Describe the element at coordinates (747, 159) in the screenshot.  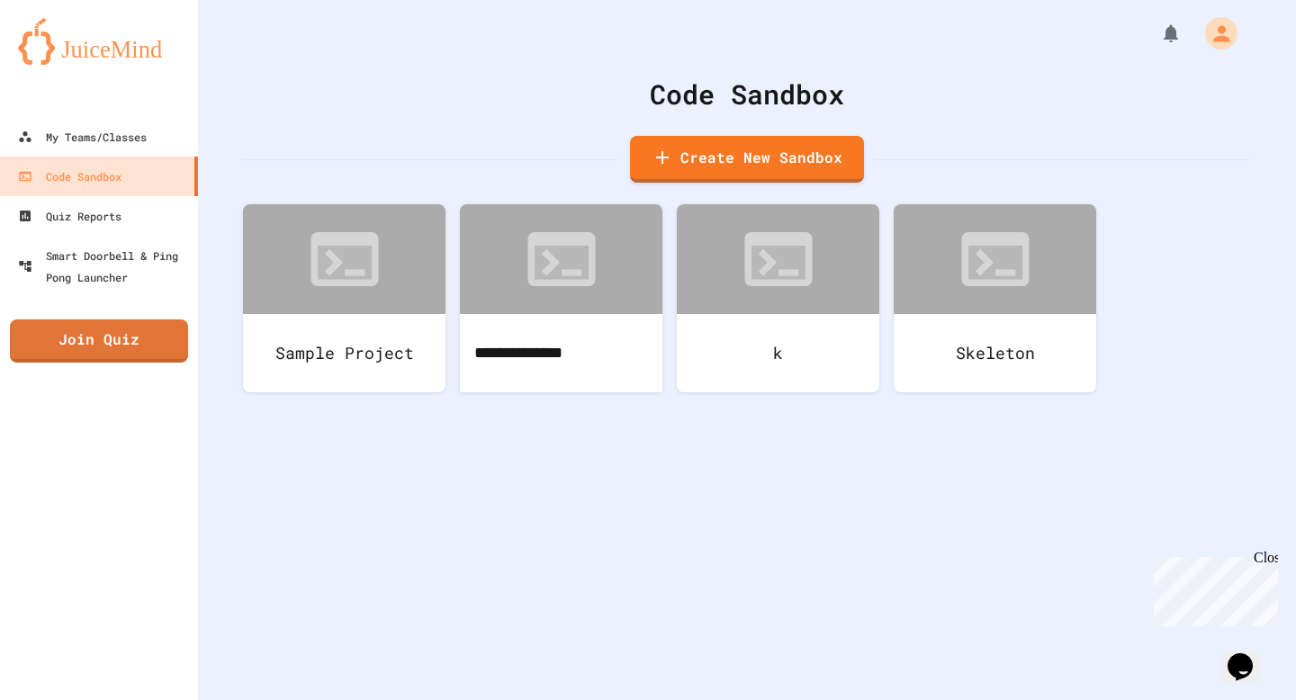
I see `a: Create New Sandbox` at that location.